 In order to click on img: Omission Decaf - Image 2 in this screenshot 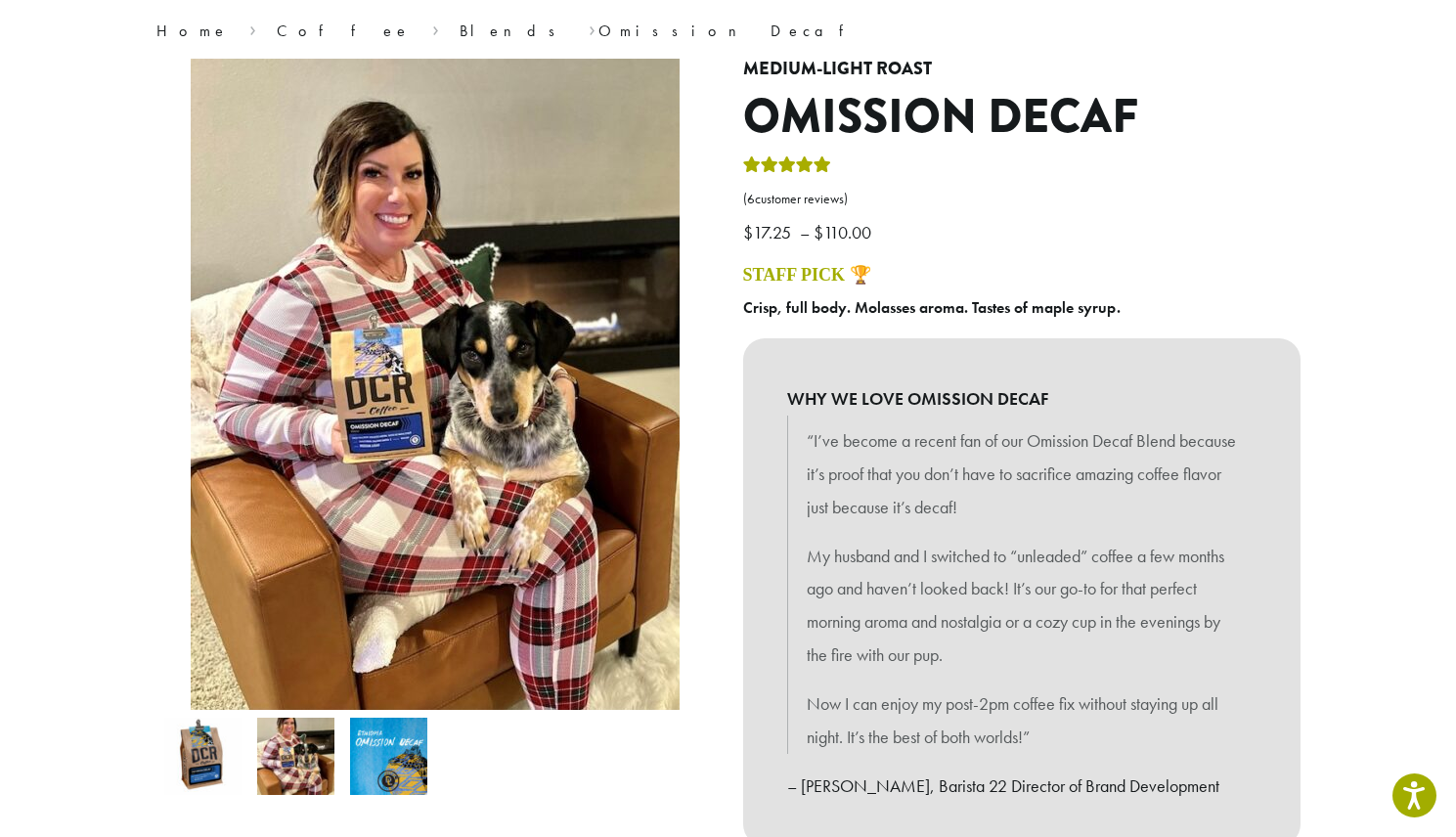, I will do `click(295, 756)`.